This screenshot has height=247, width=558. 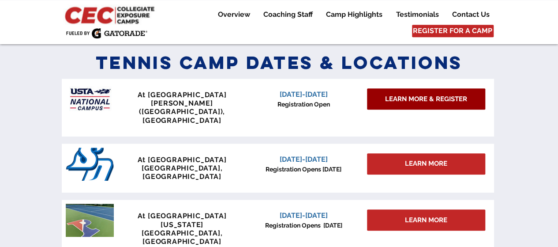 What do you see at coordinates (426, 164) in the screenshot?
I see `div: LEARN MORE` at bounding box center [426, 164].